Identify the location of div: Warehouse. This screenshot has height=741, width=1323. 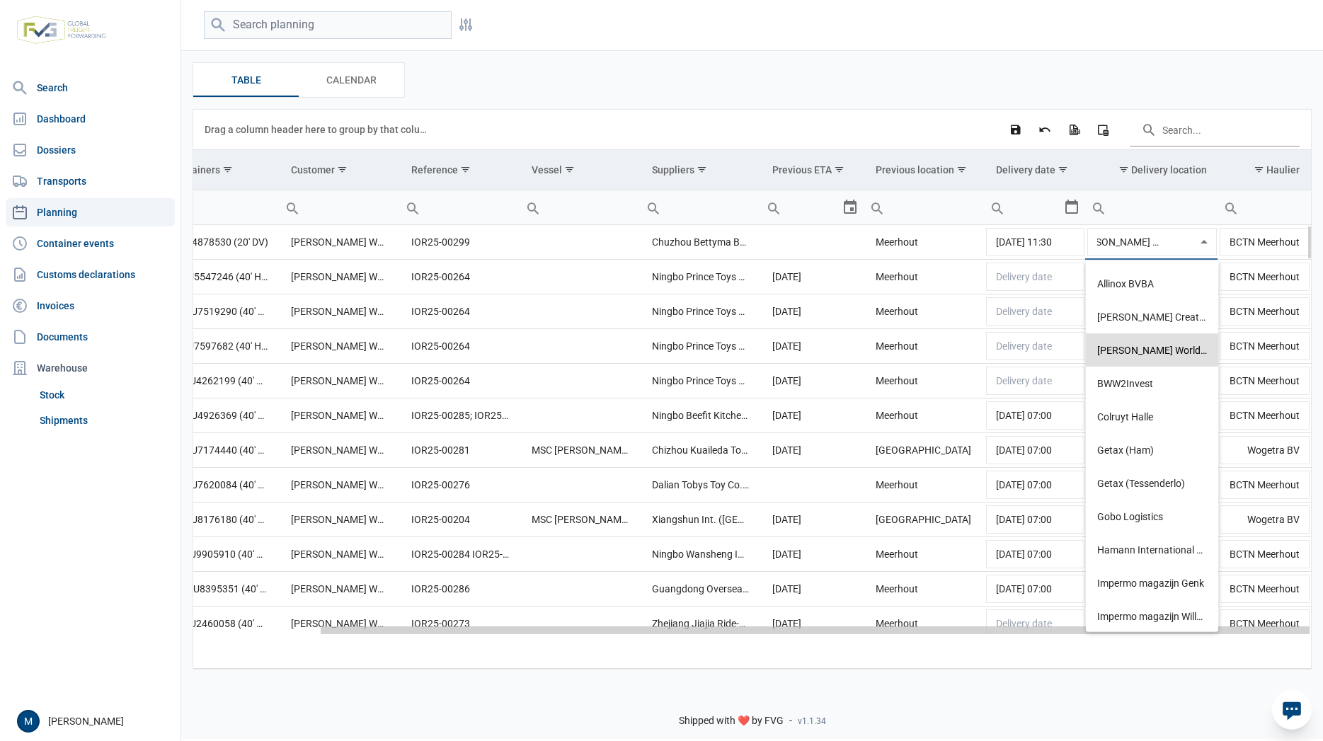
(90, 368).